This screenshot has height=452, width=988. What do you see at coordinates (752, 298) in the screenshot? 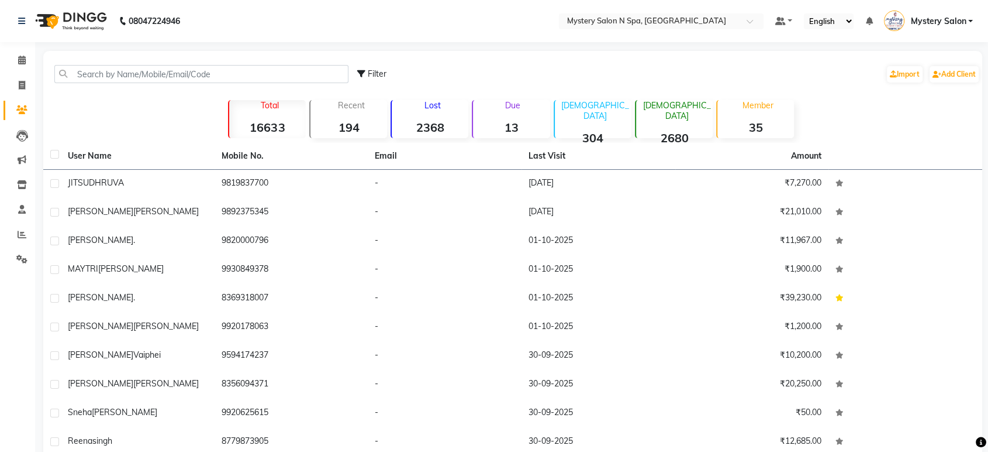
I see `td: ₹39,230.00` at bounding box center [752, 298].